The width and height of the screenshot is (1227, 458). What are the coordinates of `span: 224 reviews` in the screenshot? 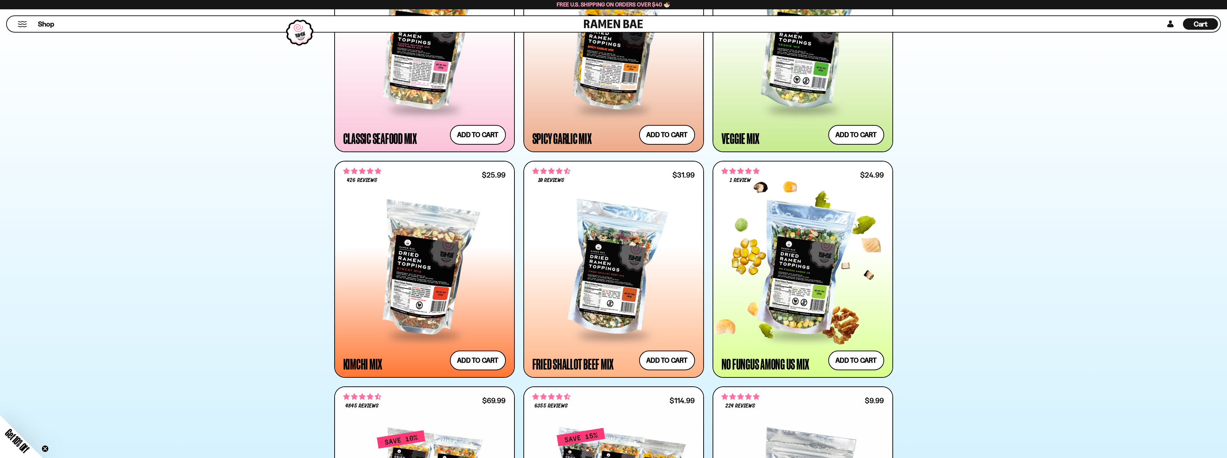 It's located at (740, 406).